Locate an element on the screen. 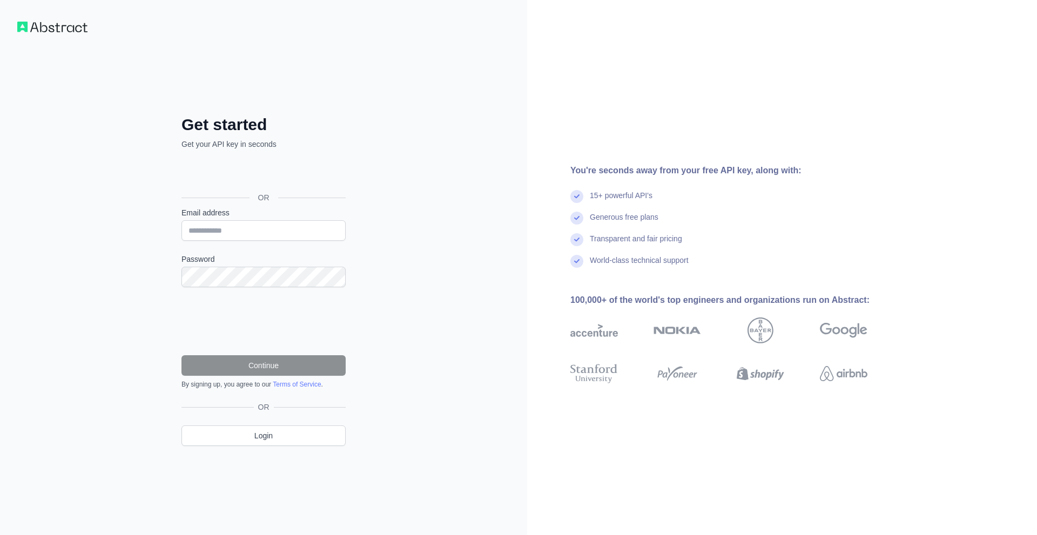 Image resolution: width=1037 pixels, height=535 pixels. img: stanford university is located at coordinates (594, 374).